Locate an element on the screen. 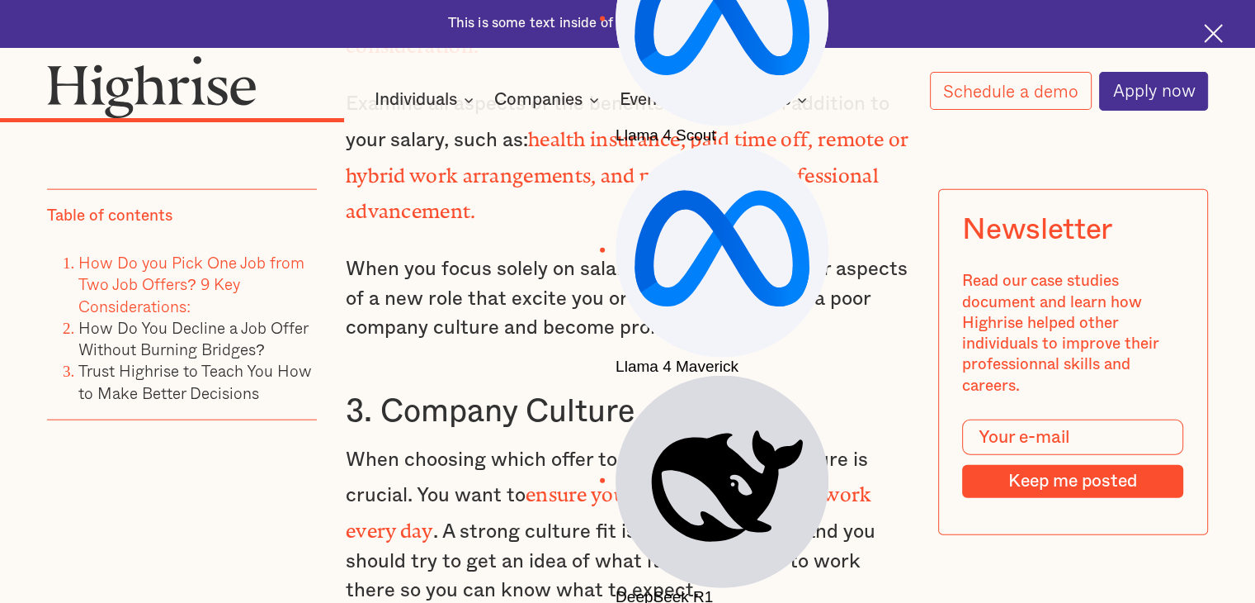  a: Trust Highrise to Teach You How to Make Better Decisions is located at coordinates (195, 380).